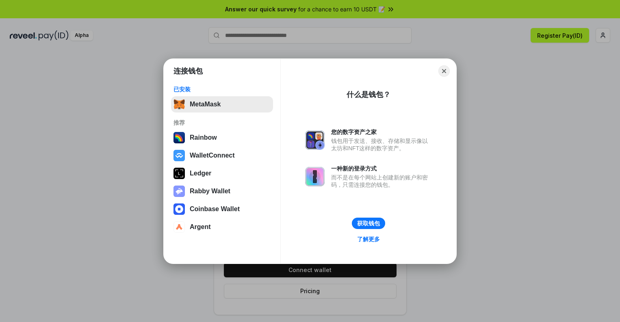  I want to click on div: Argent, so click(200, 227).